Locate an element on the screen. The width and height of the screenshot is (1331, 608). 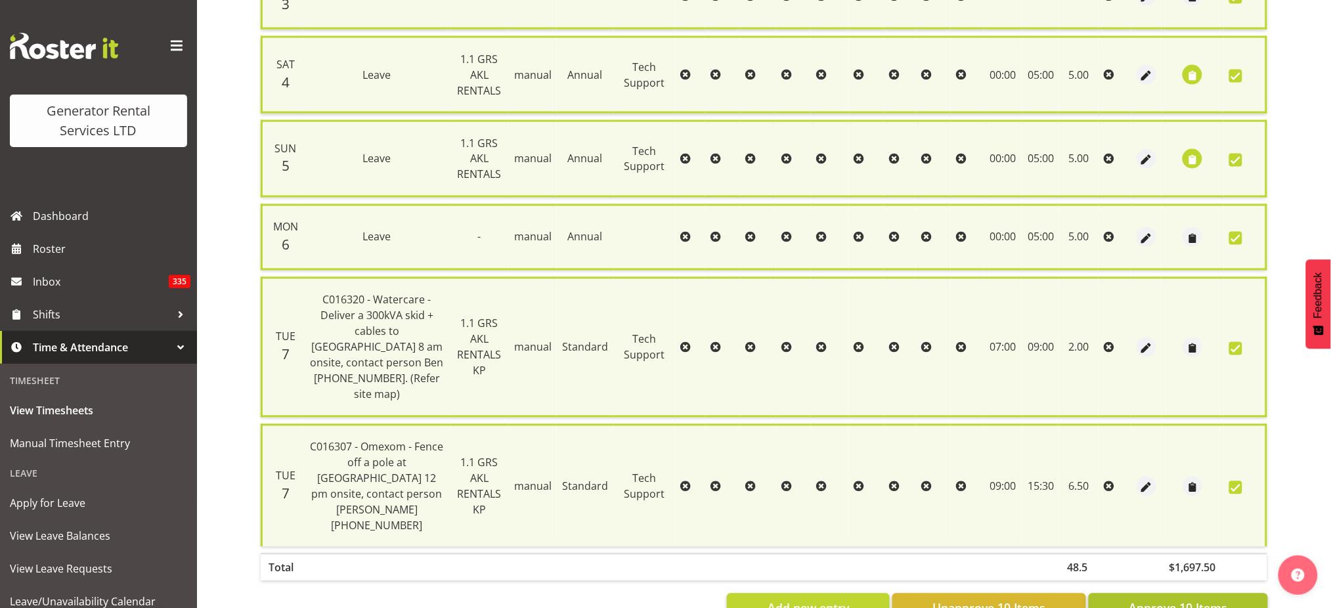
span: Manual Timesheet Entry is located at coordinates (99, 443).